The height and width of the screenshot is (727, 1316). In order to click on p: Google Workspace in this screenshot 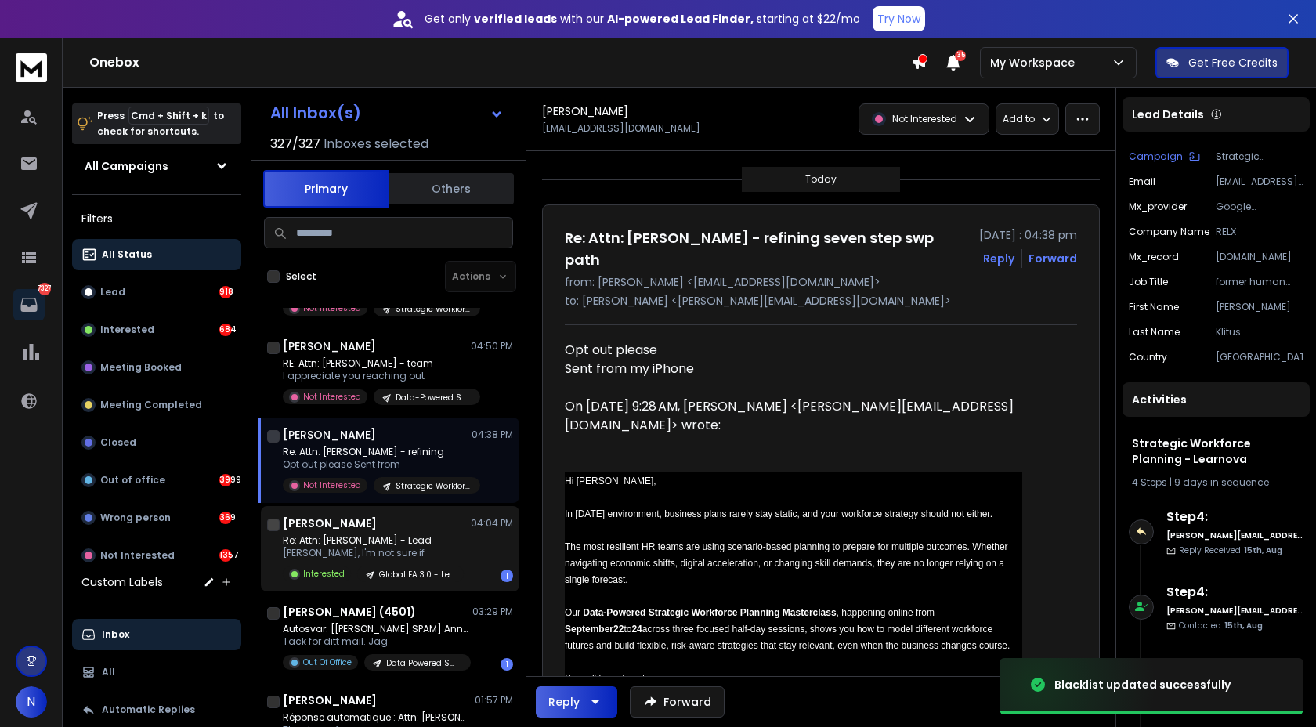, I will do `click(1259, 207)`.